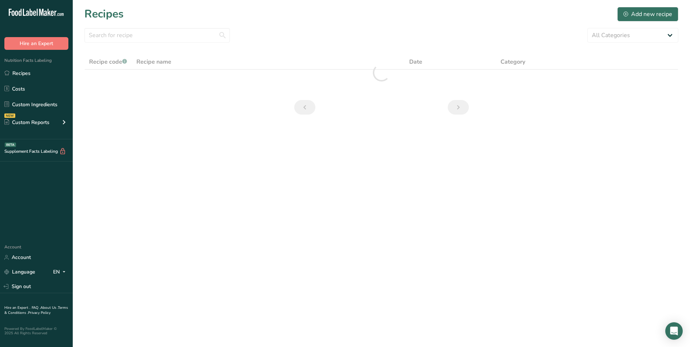 Image resolution: width=690 pixels, height=347 pixels. Describe the element at coordinates (104, 14) in the screenshot. I see `h1: Recipes` at that location.